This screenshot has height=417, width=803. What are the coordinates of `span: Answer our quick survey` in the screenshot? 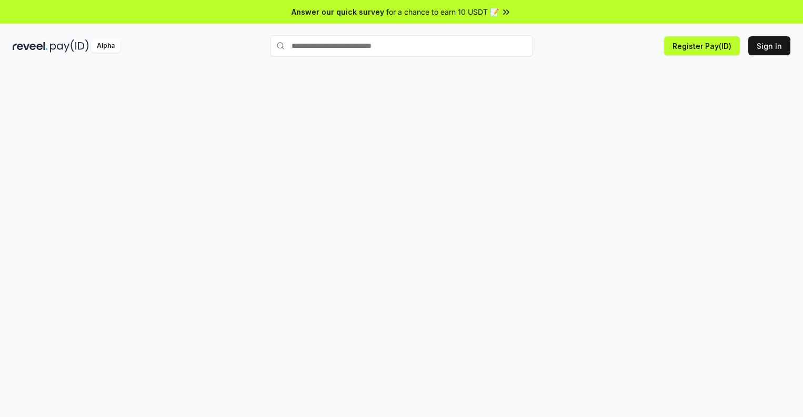 It's located at (338, 12).